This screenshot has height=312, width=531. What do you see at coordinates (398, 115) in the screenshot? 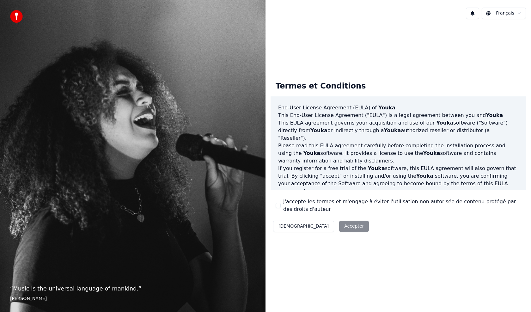
I see `p: This End-User License Agreement ("EULA") is a legal agreement between you and` at bounding box center [398, 115].